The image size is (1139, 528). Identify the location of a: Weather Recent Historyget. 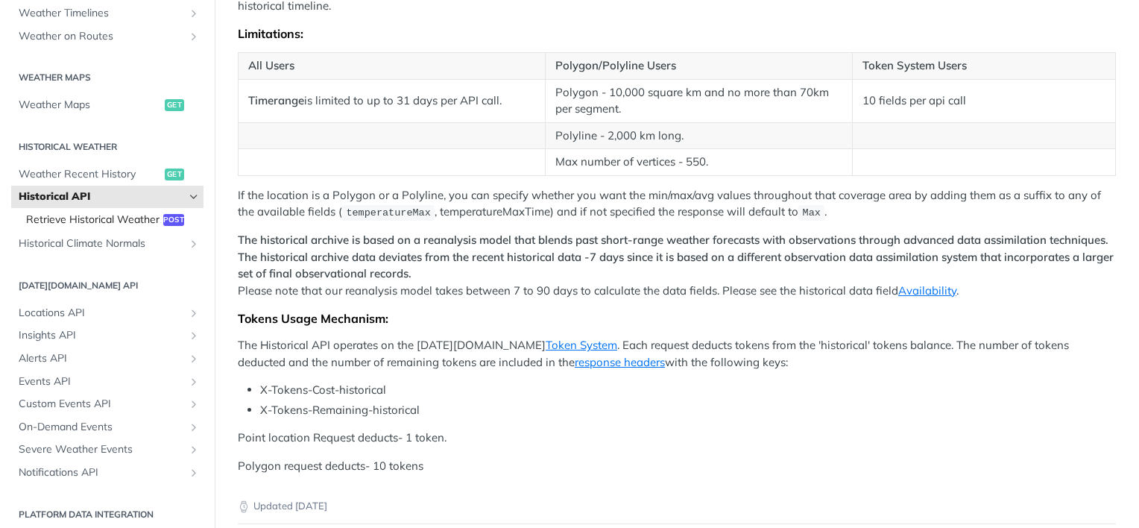
(107, 174).